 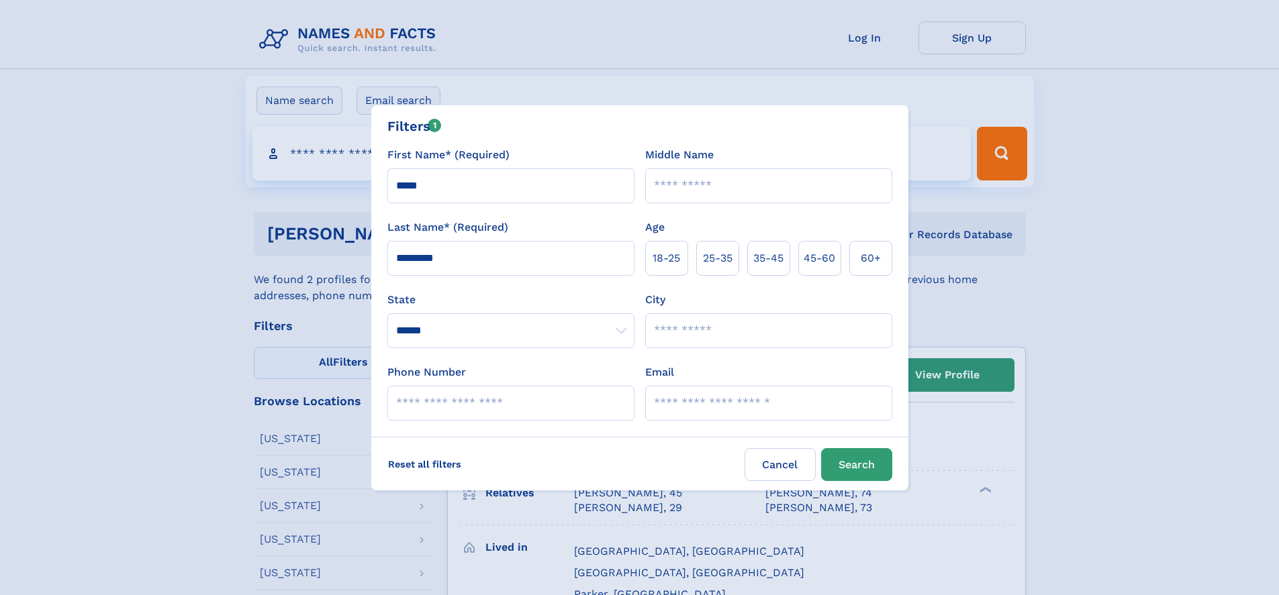 What do you see at coordinates (414, 126) in the screenshot?
I see `div: Filters` at bounding box center [414, 126].